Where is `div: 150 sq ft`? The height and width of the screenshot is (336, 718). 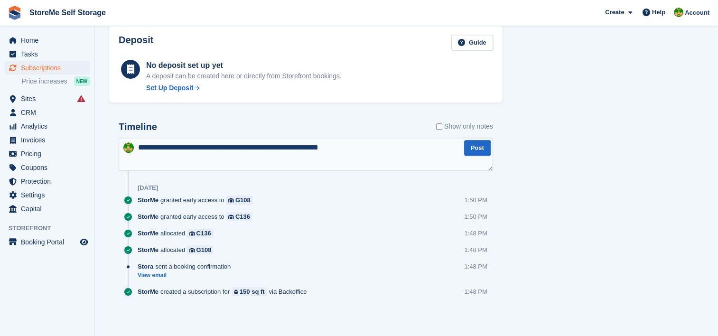
div: 150 sq ft is located at coordinates (252, 291).